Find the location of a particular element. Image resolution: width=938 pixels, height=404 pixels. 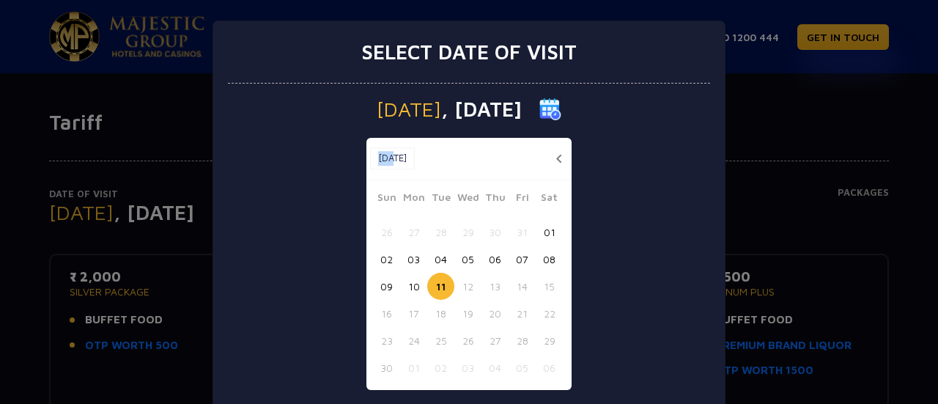

button: 24 is located at coordinates (413, 340).